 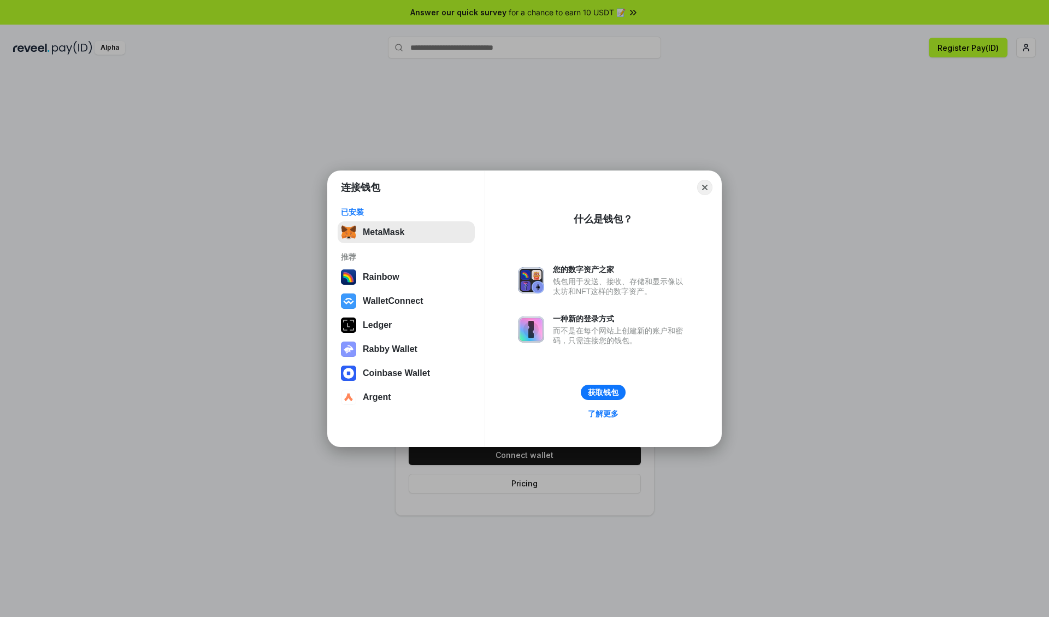 I want to click on button: Argent, so click(x=406, y=397).